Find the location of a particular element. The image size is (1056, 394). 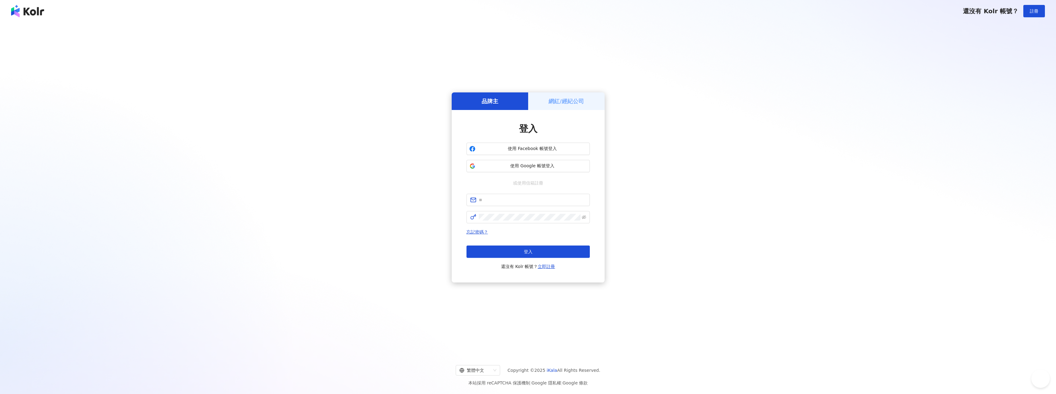

img: logo is located at coordinates (27, 11).